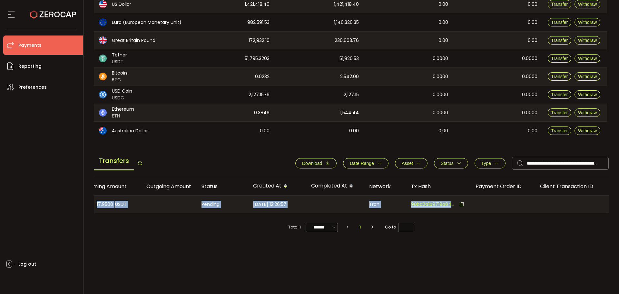 The width and height of the screenshot is (619, 294). I want to click on img: eur_portfolio.svg, so click(103, 22).